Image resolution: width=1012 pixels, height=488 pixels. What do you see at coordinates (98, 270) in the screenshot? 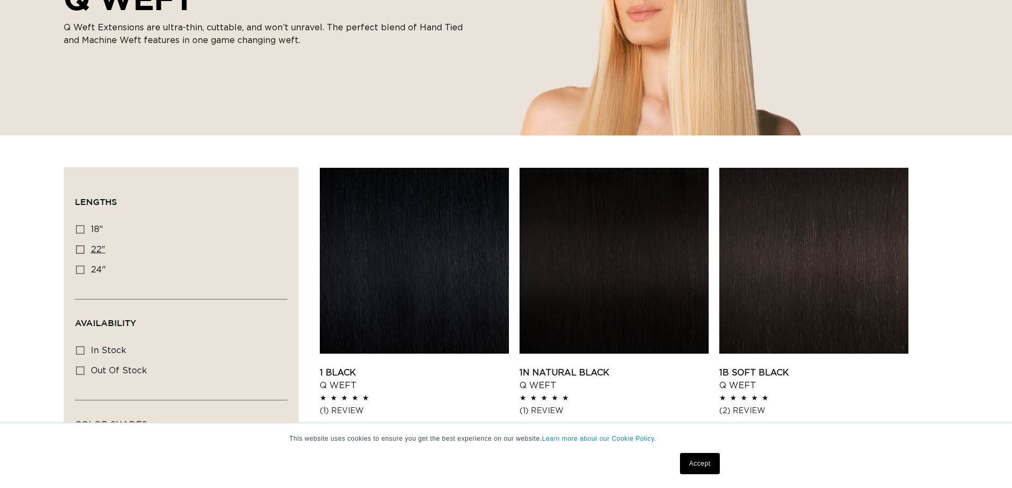
I see `span: 24"` at bounding box center [98, 270].